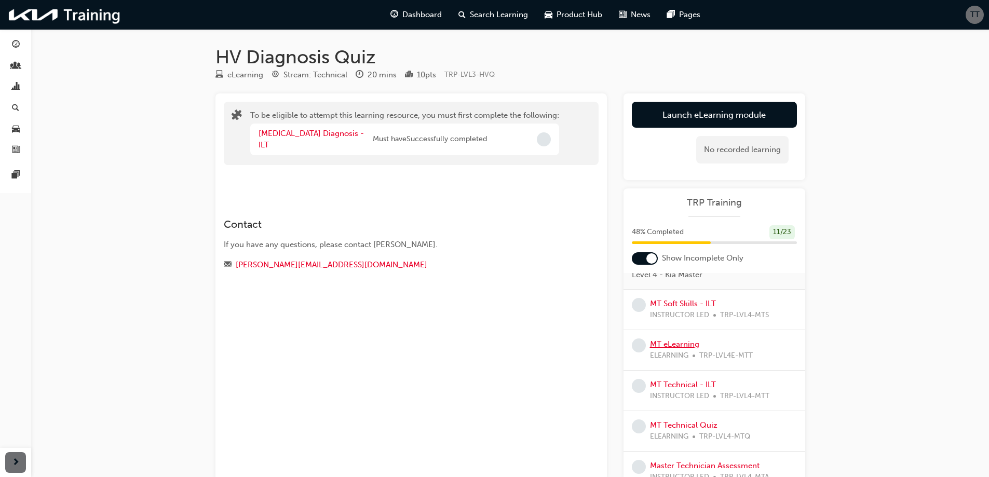 The image size is (989, 477). Describe the element at coordinates (404, 133) in the screenshot. I see `div: To be eligible to attempt this learning resource, you must first complete the following:` at that location.